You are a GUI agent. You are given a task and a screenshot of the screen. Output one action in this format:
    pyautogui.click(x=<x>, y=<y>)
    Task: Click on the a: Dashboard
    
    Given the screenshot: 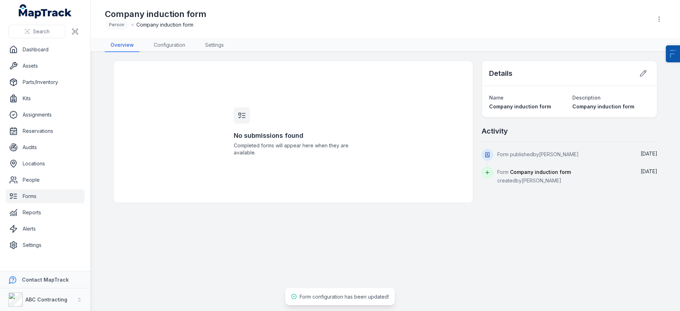 What is the action you would take?
    pyautogui.click(x=45, y=50)
    